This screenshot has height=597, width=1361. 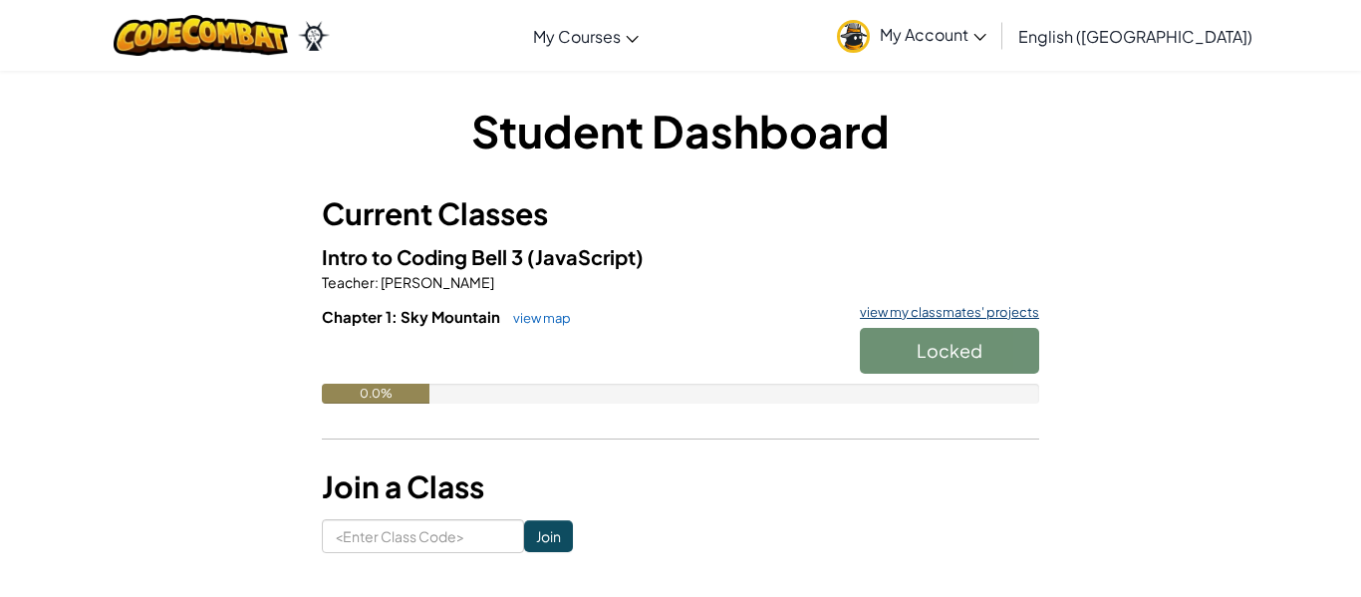 I want to click on span: Intro to Coding Bell 3, so click(x=425, y=256).